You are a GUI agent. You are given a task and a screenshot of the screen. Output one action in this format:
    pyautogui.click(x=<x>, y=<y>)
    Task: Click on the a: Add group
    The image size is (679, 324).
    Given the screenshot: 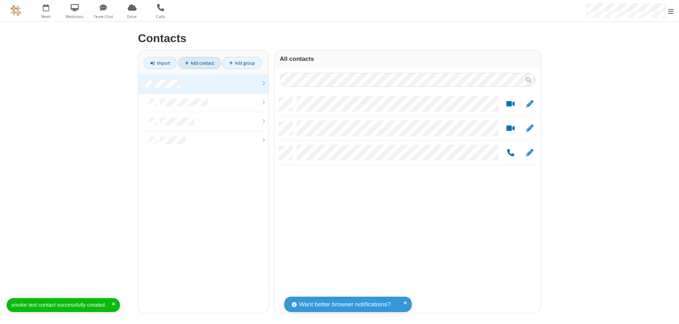 What is the action you would take?
    pyautogui.click(x=242, y=63)
    